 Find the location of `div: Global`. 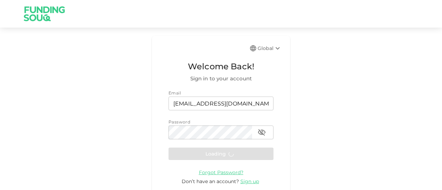

div: Global is located at coordinates (270, 48).